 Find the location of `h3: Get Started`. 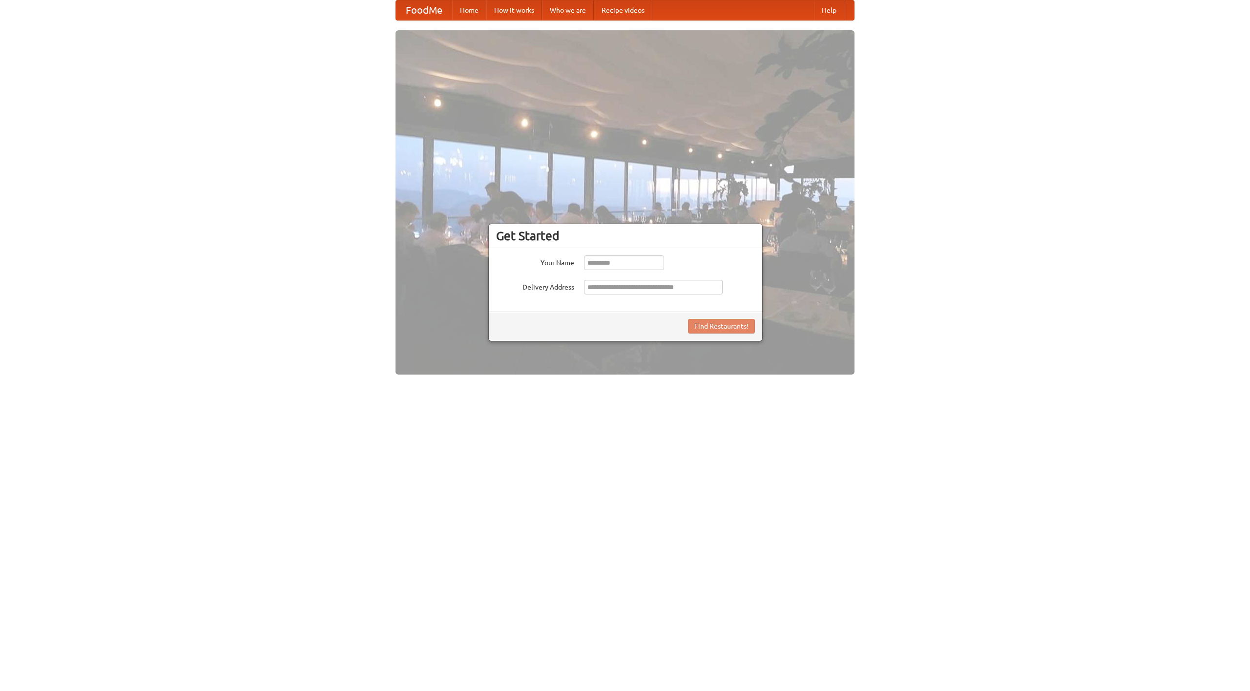

h3: Get Started is located at coordinates (626, 236).